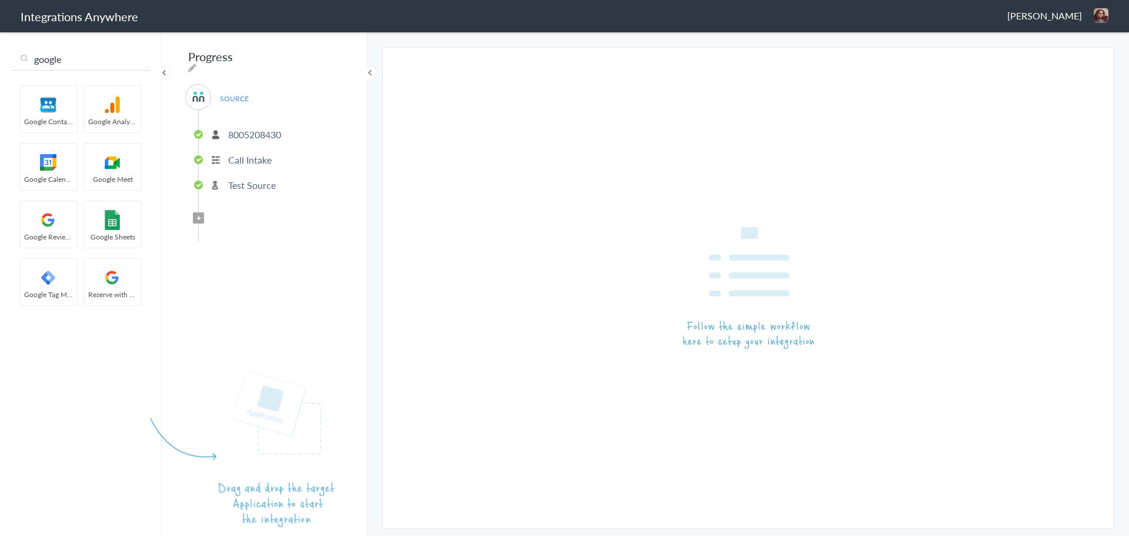 The image size is (1129, 536). Describe the element at coordinates (1101, 15) in the screenshot. I see `img: 20240306-150956.jpg` at that location.